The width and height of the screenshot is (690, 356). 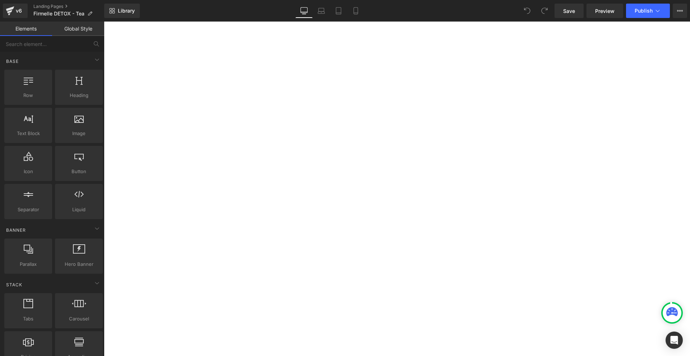 What do you see at coordinates (605, 11) in the screenshot?
I see `a: Preview` at bounding box center [605, 11].